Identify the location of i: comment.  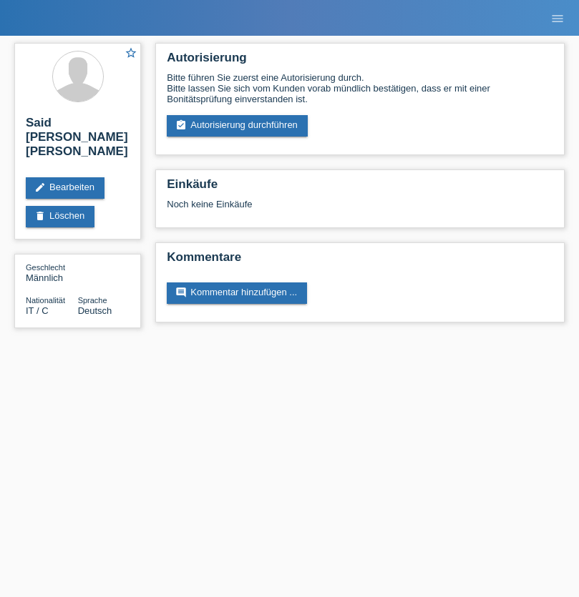
(181, 293).